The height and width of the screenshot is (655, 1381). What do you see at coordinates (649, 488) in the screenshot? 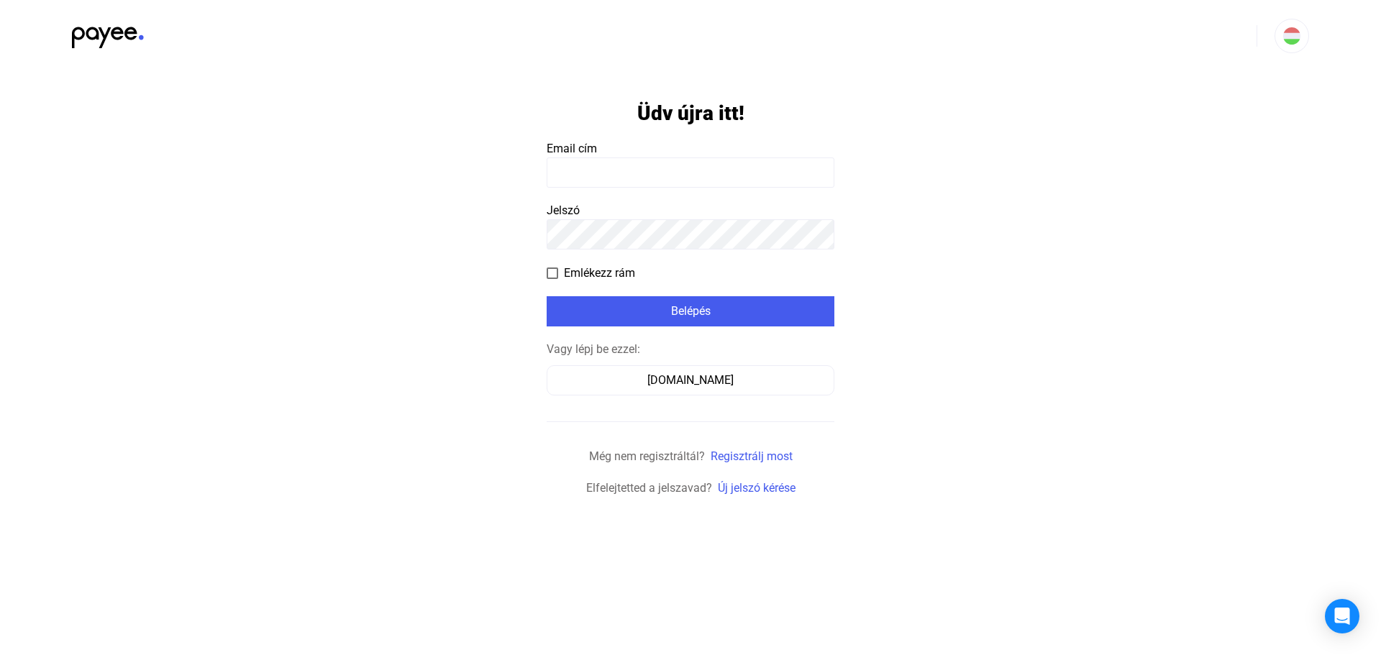
I see `span: Elfelejtetted a jelszavad?` at bounding box center [649, 488].